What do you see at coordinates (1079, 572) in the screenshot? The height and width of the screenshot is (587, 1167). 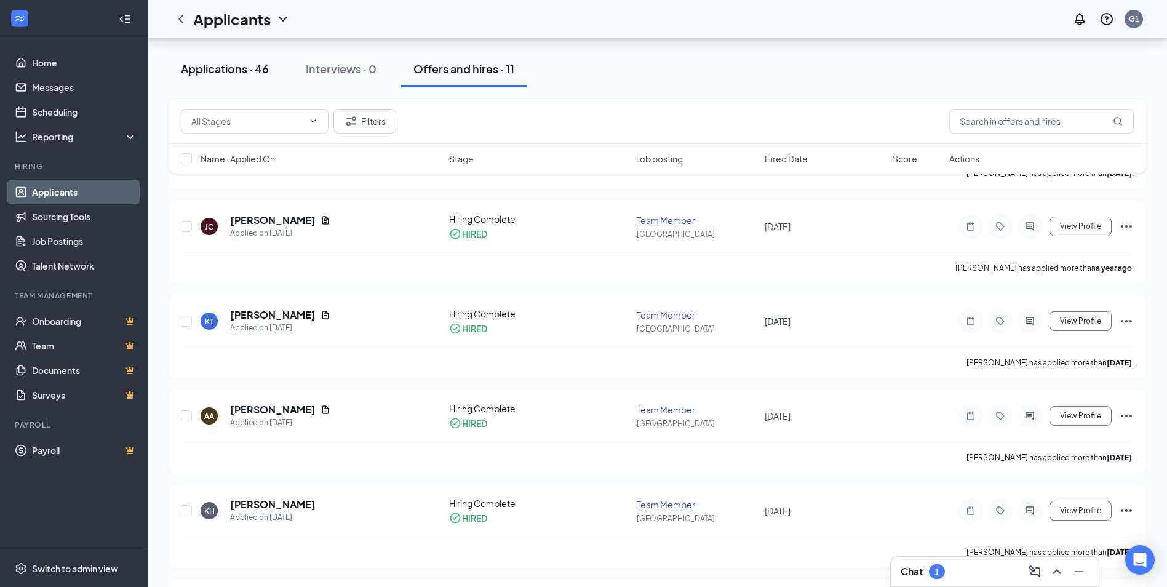 I see `button: Minimize` at bounding box center [1079, 572].